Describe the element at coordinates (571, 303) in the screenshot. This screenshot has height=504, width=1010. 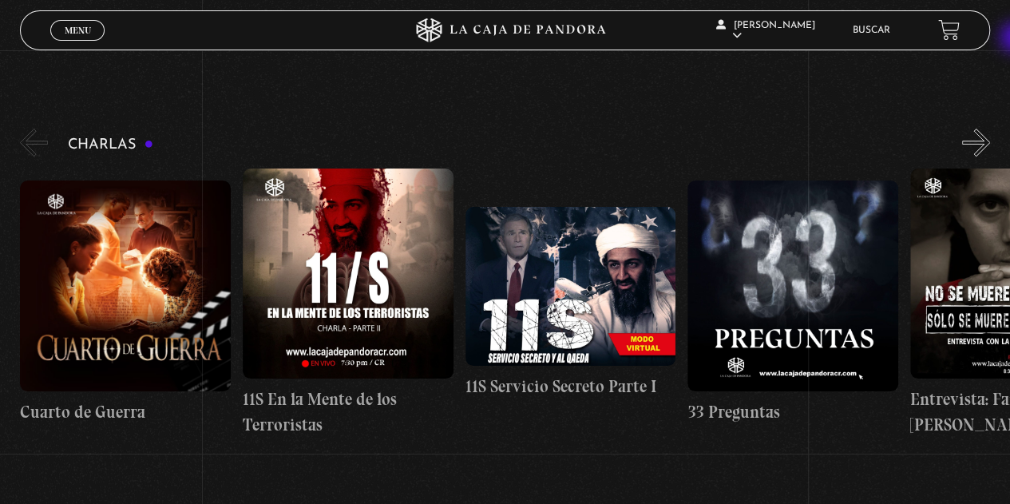
I see `a: 11S Servicio Secreto Parte I` at that location.